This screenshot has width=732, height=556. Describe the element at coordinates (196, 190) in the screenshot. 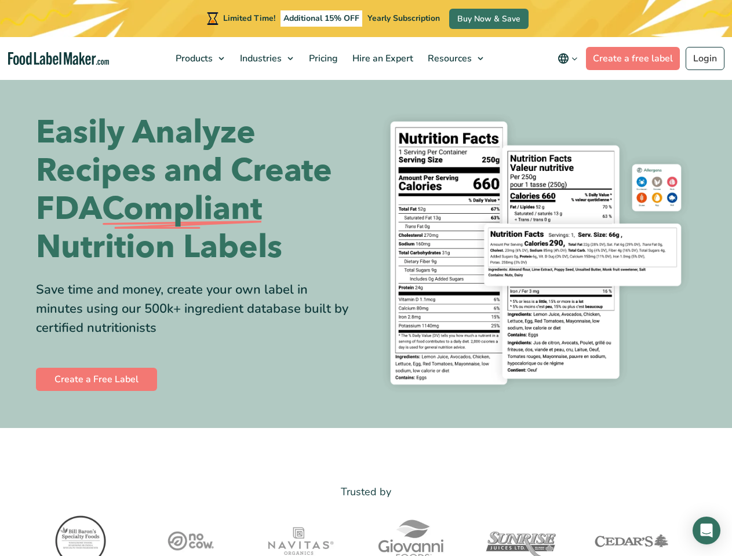

I see `h1: Easily Analyze Recipes and Create FDA Nutrition Labels` at that location.